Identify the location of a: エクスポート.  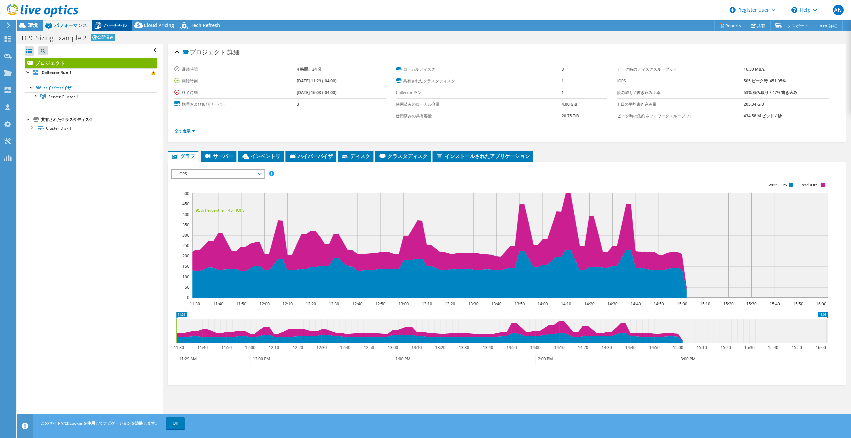
(792, 25).